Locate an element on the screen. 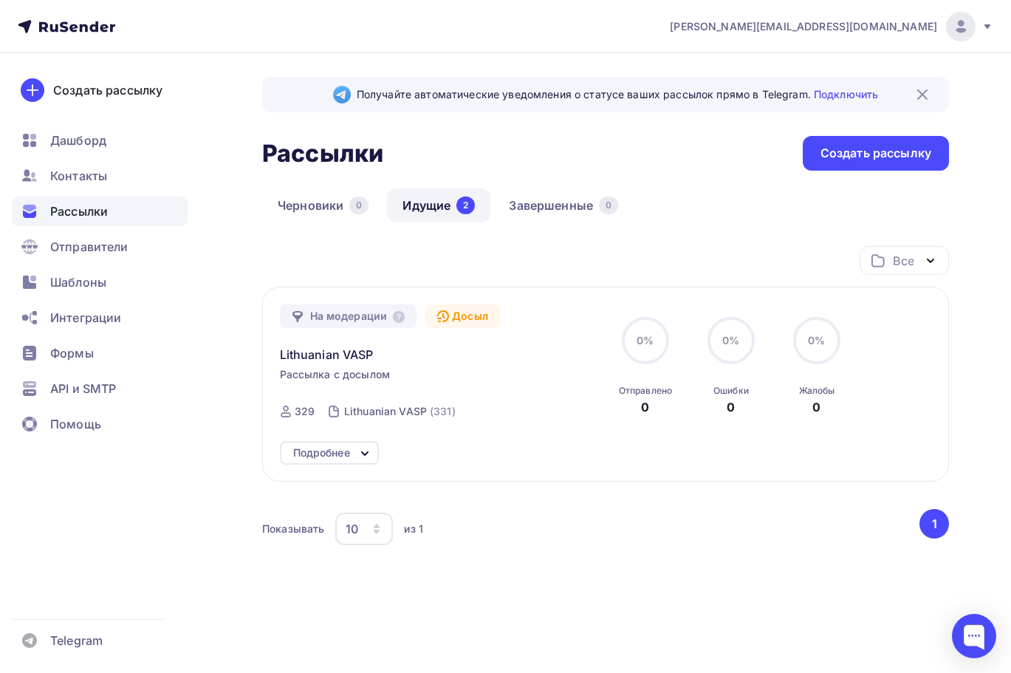 This screenshot has height=673, width=1011. span: Рассылка с досылом is located at coordinates (335, 375).